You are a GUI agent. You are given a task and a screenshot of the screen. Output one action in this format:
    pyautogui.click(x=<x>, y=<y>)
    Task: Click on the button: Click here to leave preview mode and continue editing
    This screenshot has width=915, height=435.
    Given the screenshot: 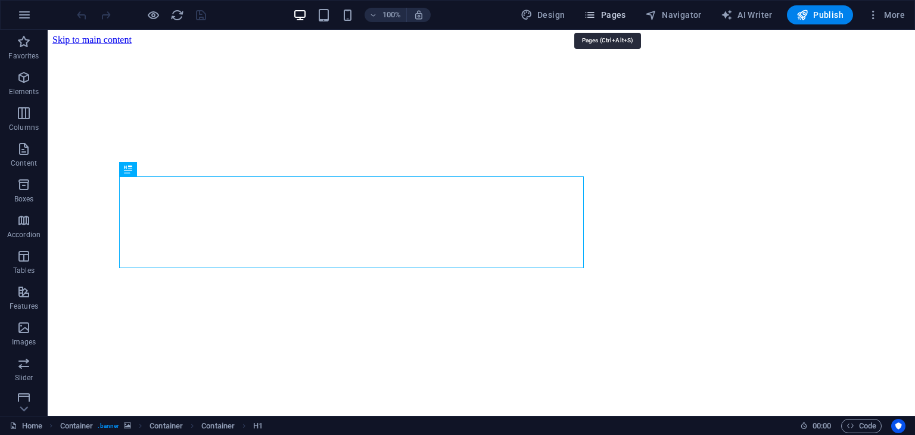 What is the action you would take?
    pyautogui.click(x=153, y=15)
    